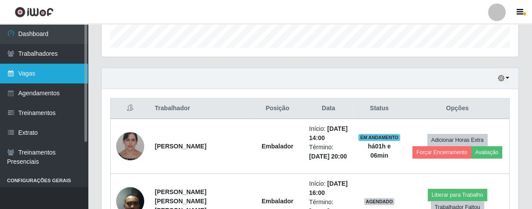 This screenshot has height=209, width=532. I want to click on button: Liberar para Trabalho, so click(457, 195).